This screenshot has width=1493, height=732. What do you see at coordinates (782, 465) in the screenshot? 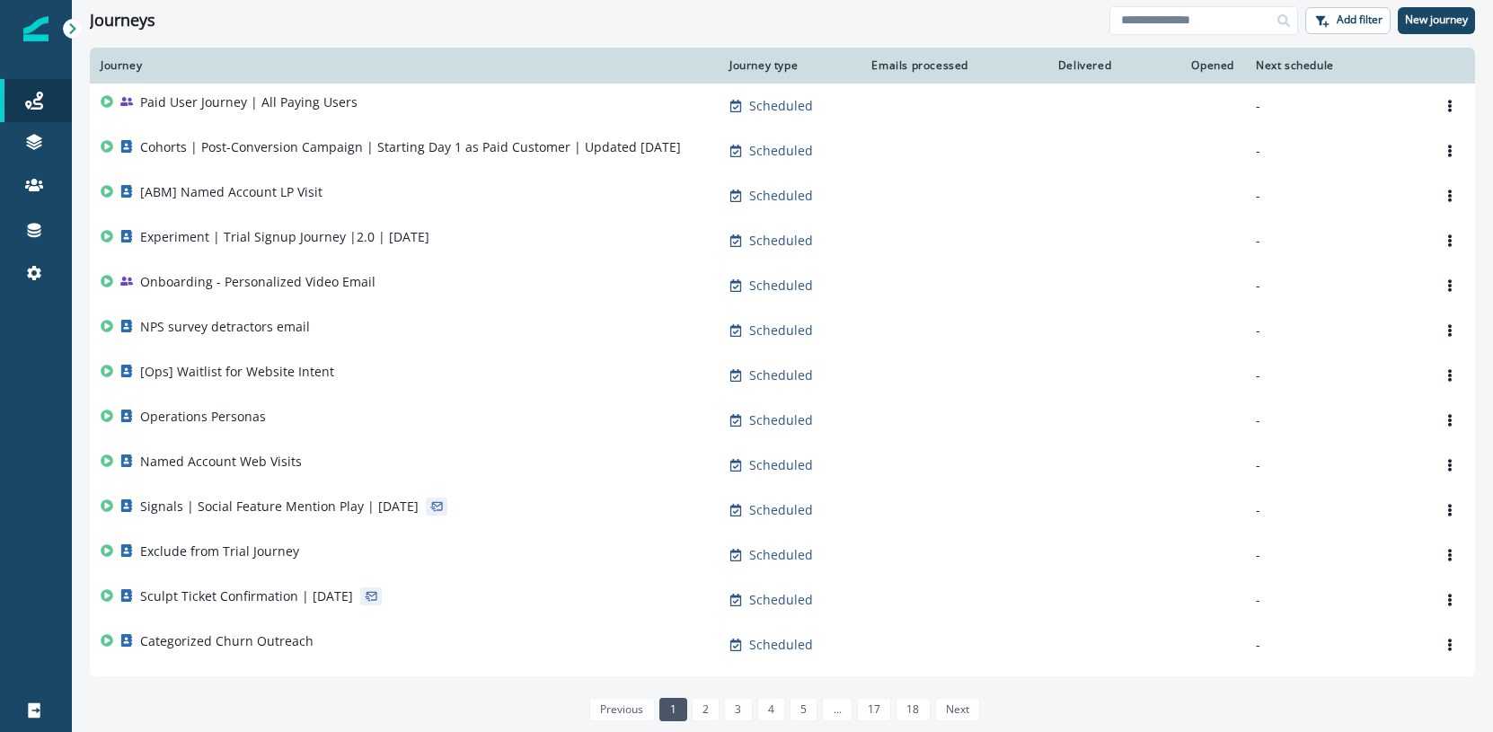
I see `a: Named Account Web VisitsScheduled--Options` at bounding box center [782, 465].